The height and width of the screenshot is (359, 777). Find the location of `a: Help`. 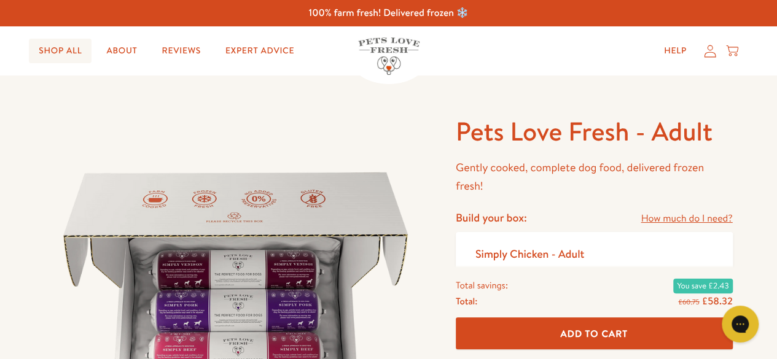

a: Help is located at coordinates (675, 51).